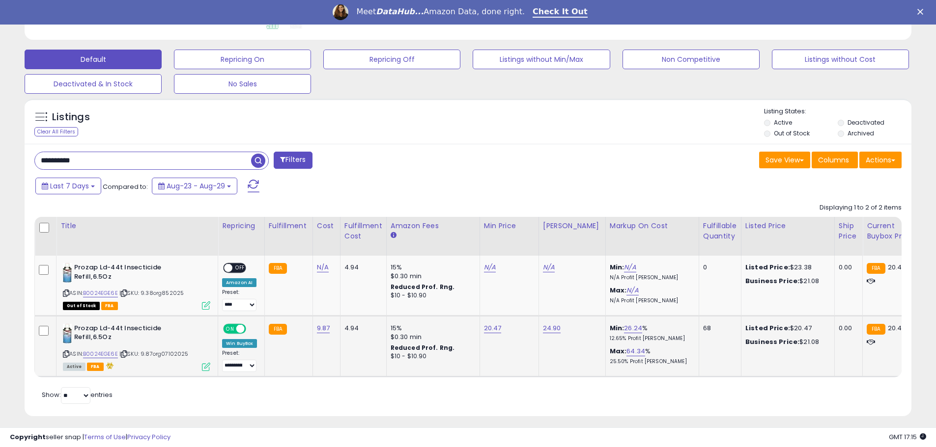 This screenshot has width=936, height=447. What do you see at coordinates (326, 226) in the screenshot?
I see `div: Cost` at bounding box center [326, 226].